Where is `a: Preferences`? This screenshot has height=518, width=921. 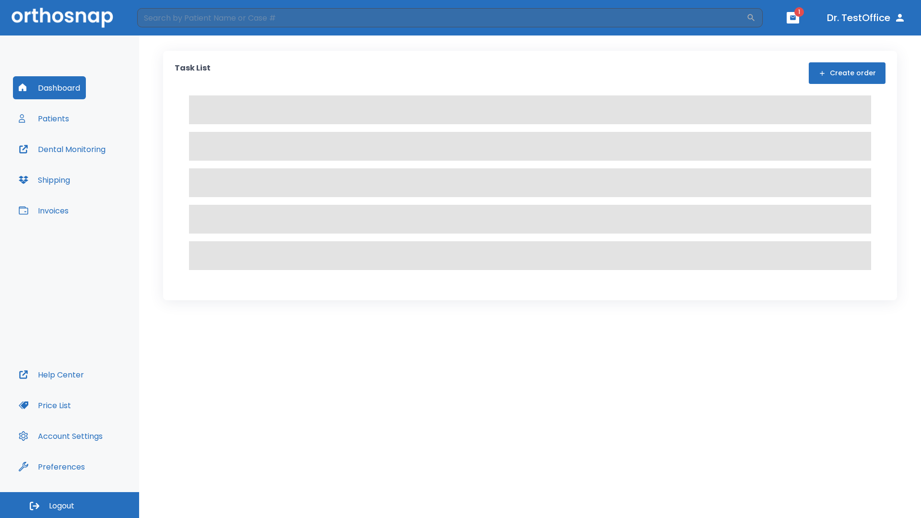
a: Preferences is located at coordinates (52, 467).